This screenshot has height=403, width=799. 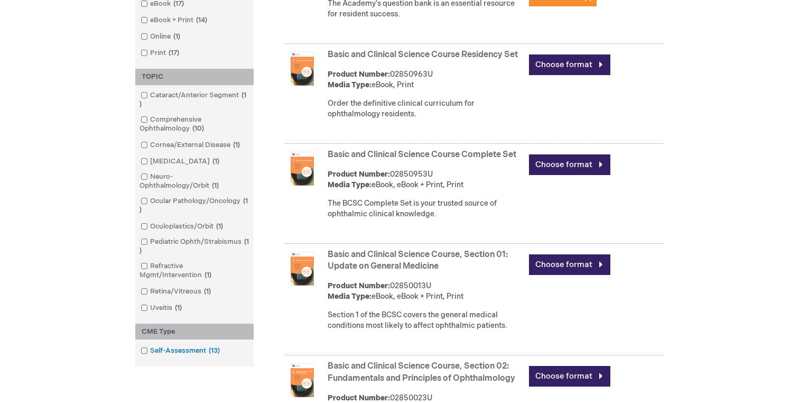 I want to click on div: Order the definitive clinical curriculum for ophthalmology residents., so click(x=425, y=109).